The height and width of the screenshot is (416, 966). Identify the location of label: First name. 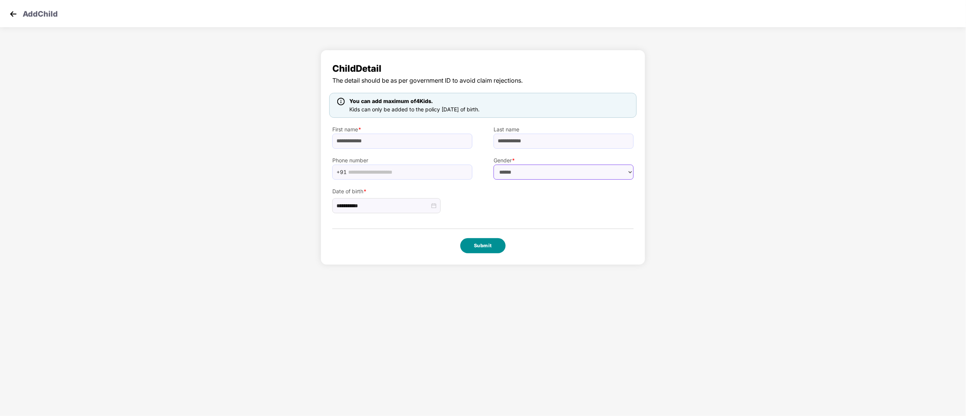
(402, 130).